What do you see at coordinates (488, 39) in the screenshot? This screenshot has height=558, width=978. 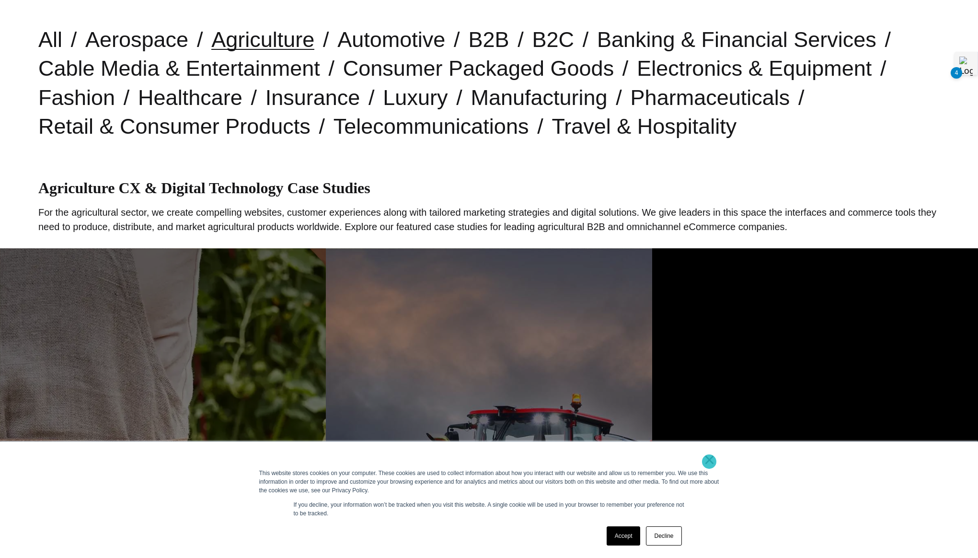 I see `a: B2B` at bounding box center [488, 39].